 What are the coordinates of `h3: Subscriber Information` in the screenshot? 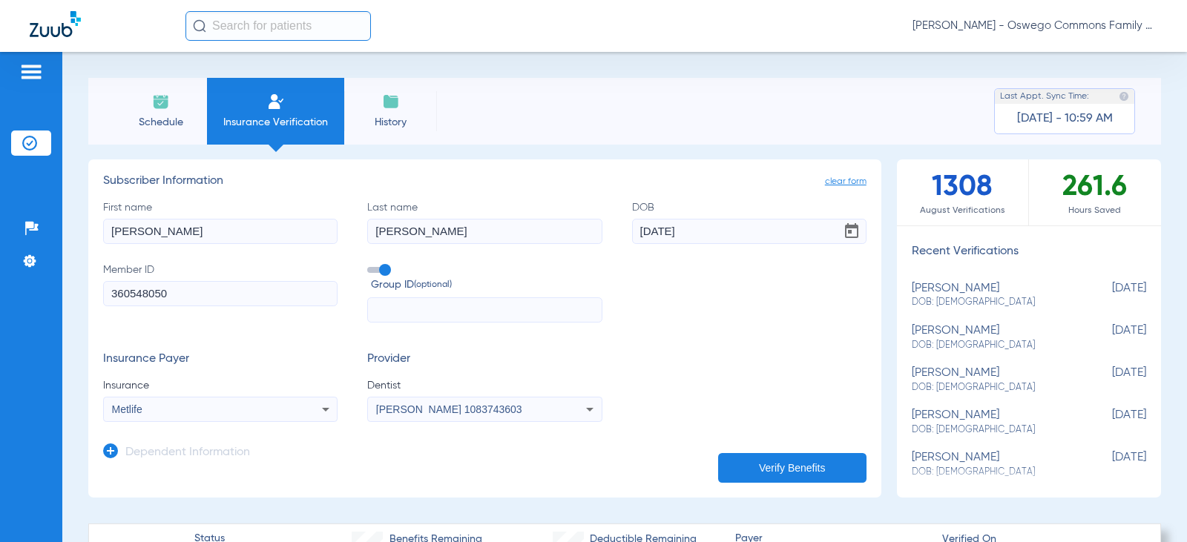 It's located at (485, 182).